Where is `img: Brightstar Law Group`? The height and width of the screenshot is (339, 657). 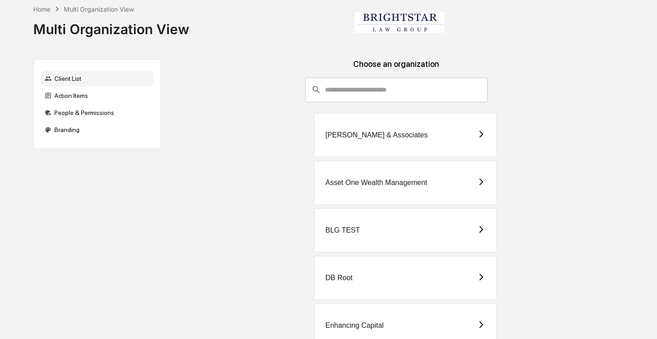 img: Brightstar Law Group is located at coordinates (400, 22).